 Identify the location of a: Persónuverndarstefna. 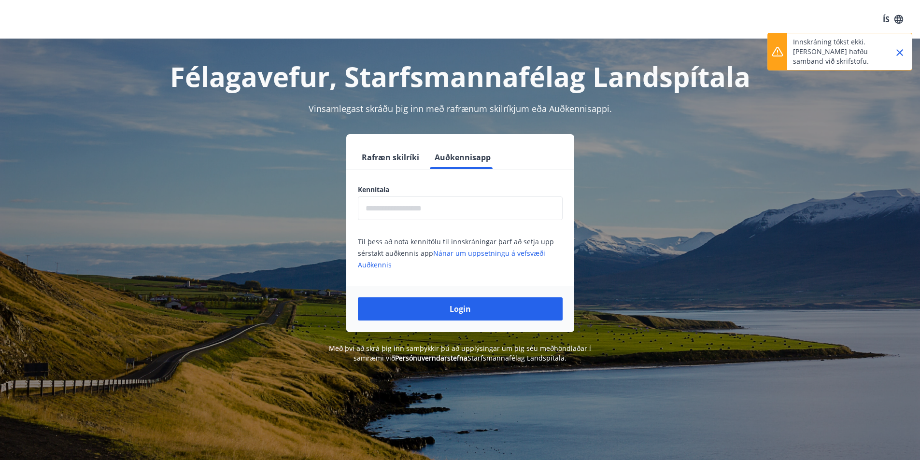
(431, 358).